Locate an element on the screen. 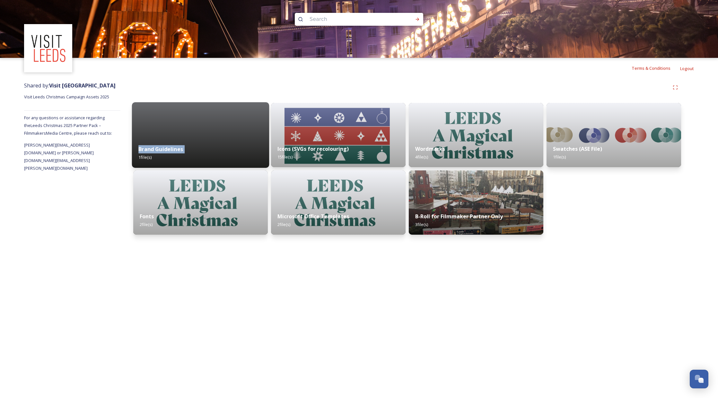 Image resolution: width=718 pixels, height=398 pixels. span: Shared by: is located at coordinates (70, 85).